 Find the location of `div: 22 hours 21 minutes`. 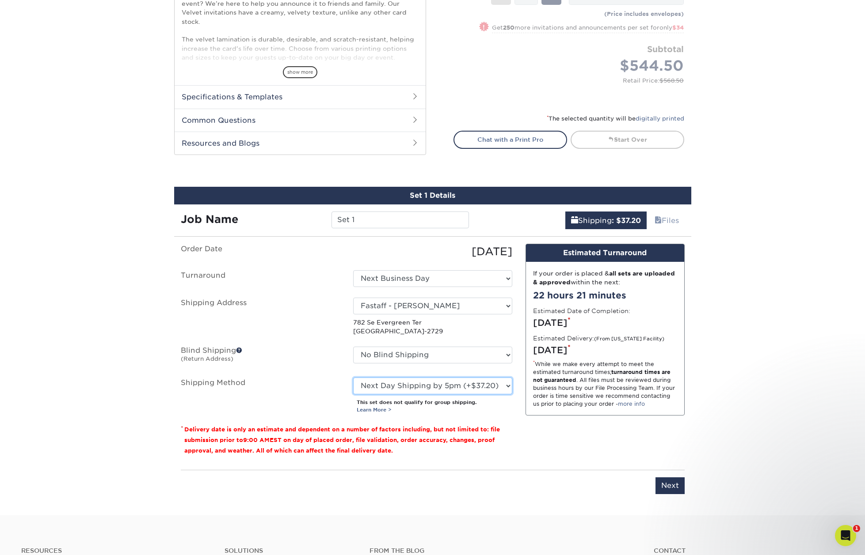

div: 22 hours 21 minutes is located at coordinates (605, 296).